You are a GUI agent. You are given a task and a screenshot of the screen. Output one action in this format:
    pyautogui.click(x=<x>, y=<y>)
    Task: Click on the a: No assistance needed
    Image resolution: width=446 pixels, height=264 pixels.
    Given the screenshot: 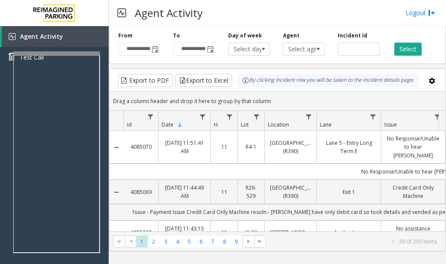 What is the action you would take?
    pyautogui.click(x=413, y=233)
    